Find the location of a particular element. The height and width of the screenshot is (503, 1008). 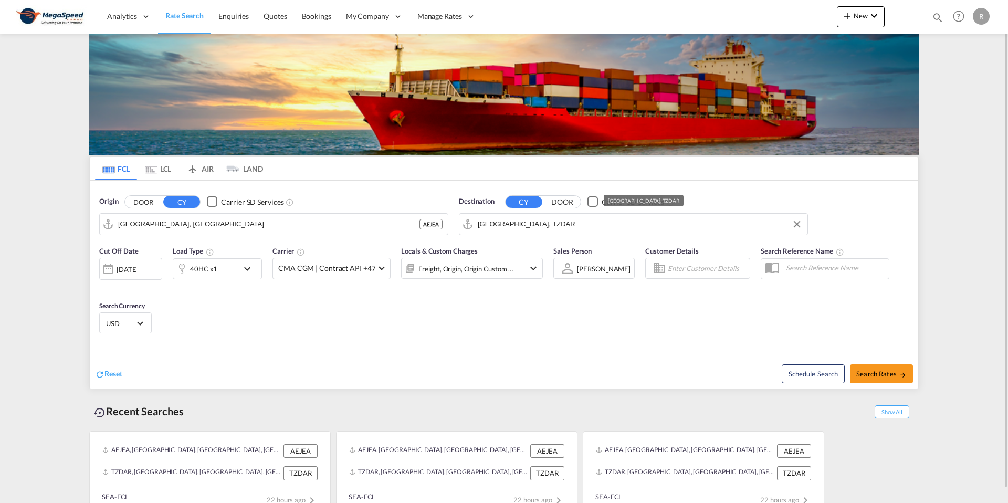

span: Search Reference Name is located at coordinates (802, 251).